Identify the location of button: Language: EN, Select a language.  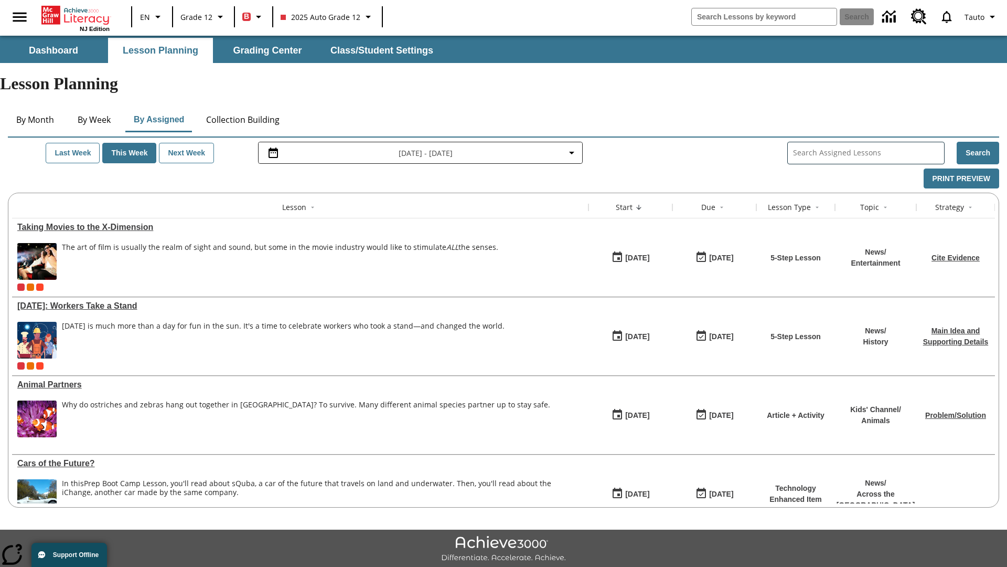
(152, 17).